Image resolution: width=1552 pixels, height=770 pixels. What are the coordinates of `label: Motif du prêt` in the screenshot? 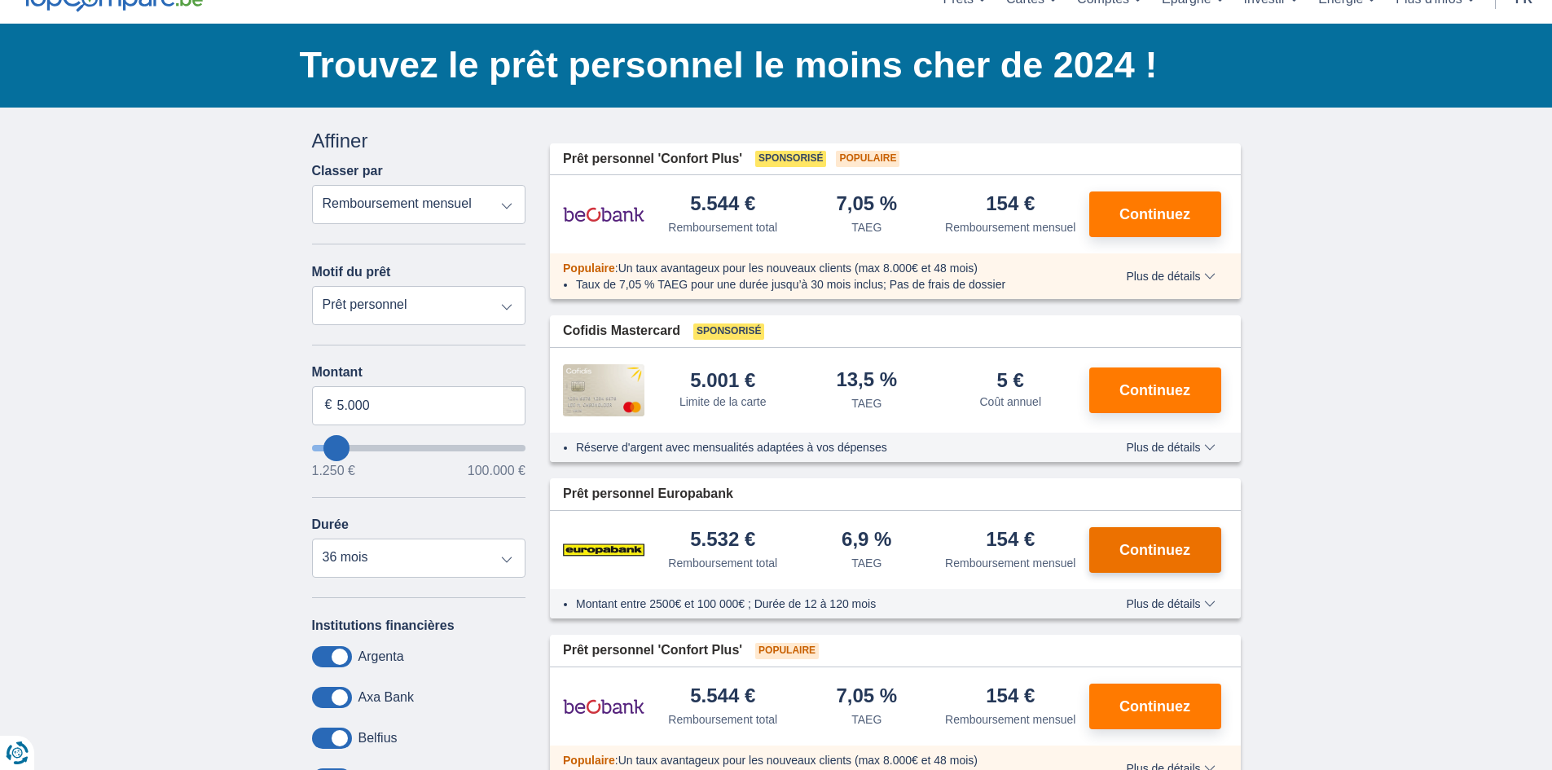 It's located at (351, 272).